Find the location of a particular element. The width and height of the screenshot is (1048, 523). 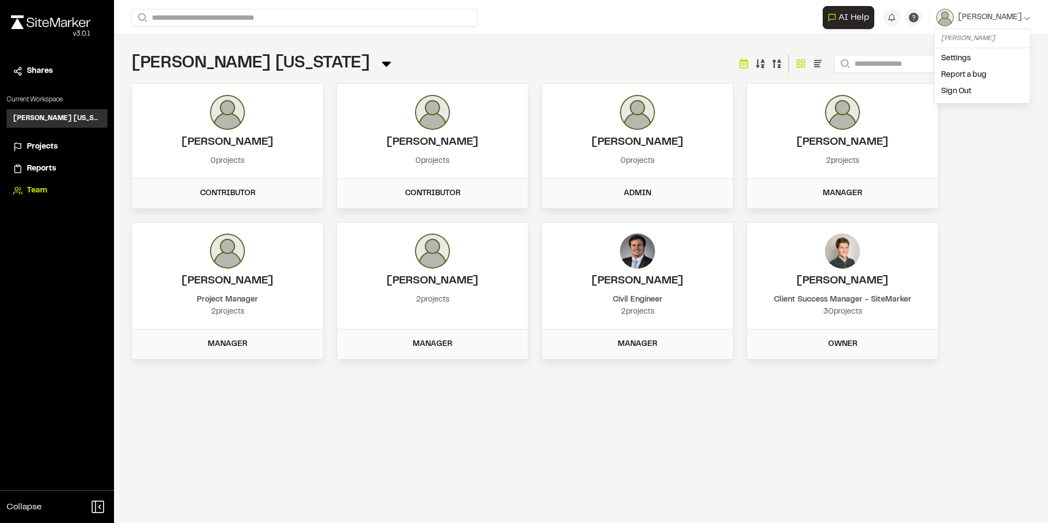

span: Collapse is located at coordinates (24, 507).